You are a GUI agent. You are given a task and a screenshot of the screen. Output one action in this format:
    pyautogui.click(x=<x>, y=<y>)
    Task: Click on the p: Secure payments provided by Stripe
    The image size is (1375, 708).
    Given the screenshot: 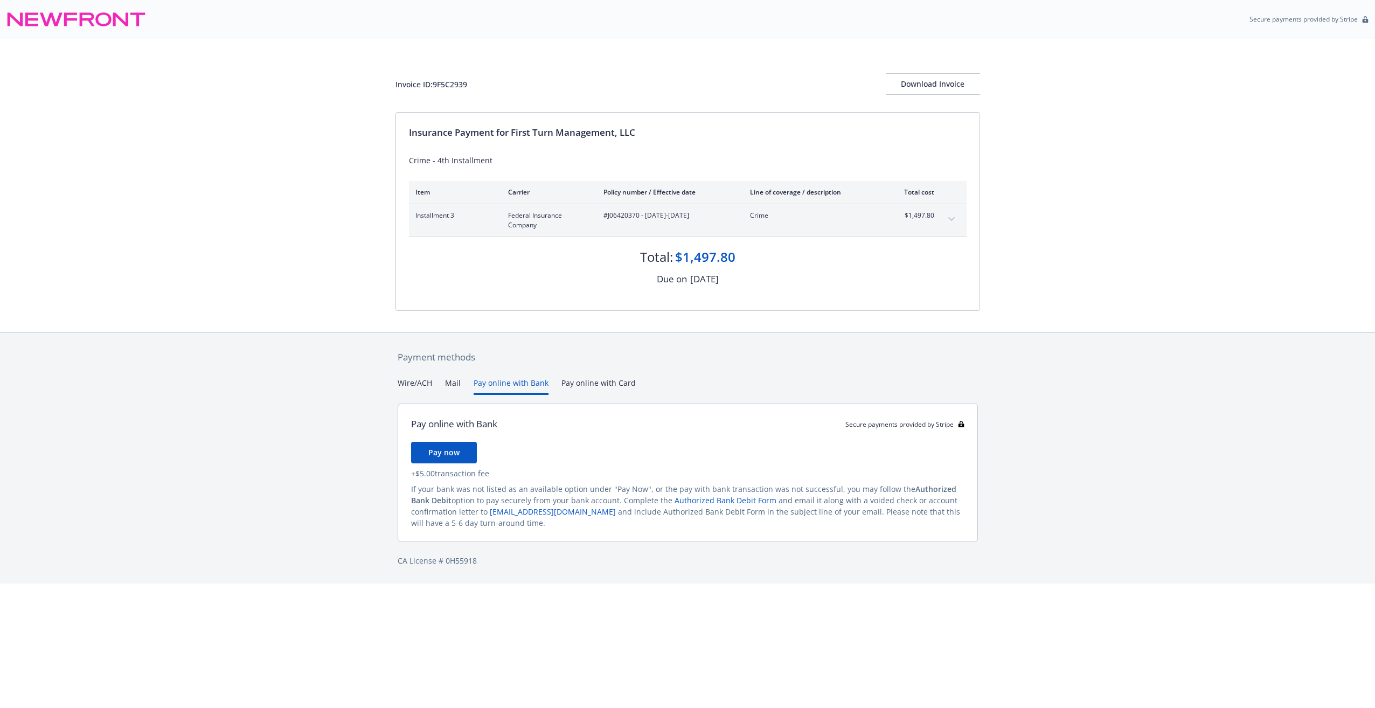 What is the action you would take?
    pyautogui.click(x=1304, y=19)
    